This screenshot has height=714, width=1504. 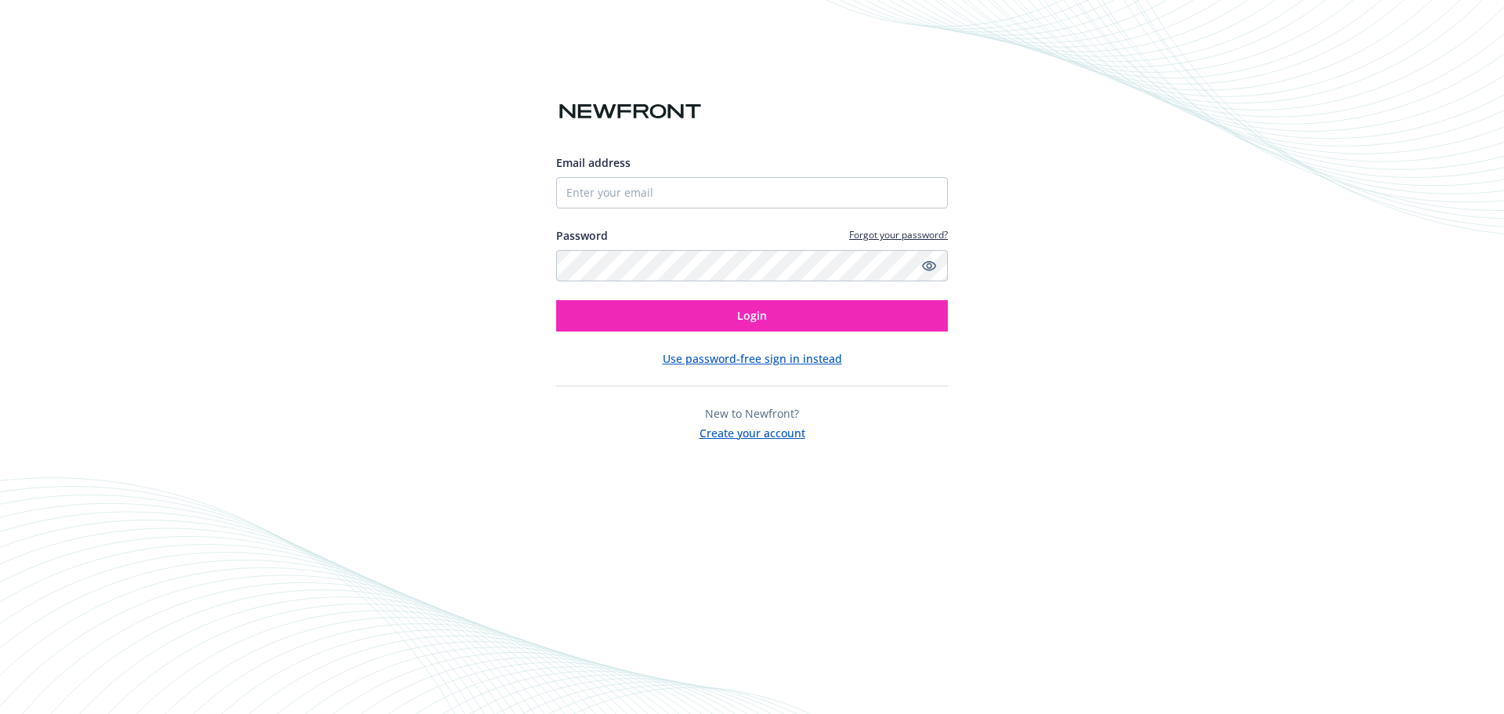 What do you see at coordinates (752, 413) in the screenshot?
I see `span: New to Newfront?` at bounding box center [752, 413].